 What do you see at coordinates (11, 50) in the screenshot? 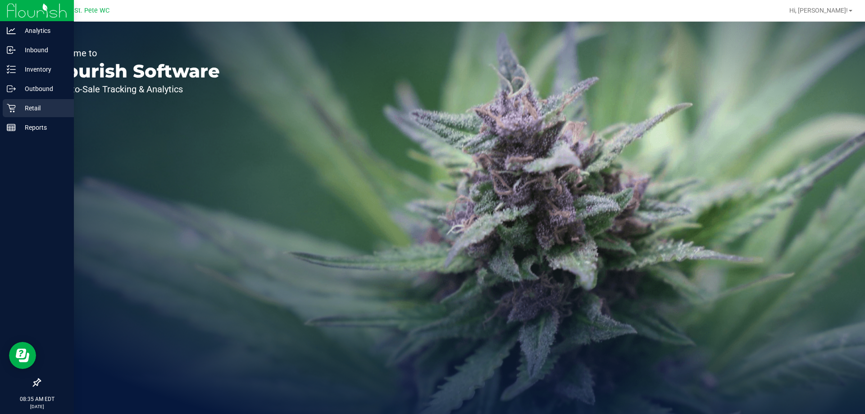
I see `inline-svg: Inbound` at bounding box center [11, 50].